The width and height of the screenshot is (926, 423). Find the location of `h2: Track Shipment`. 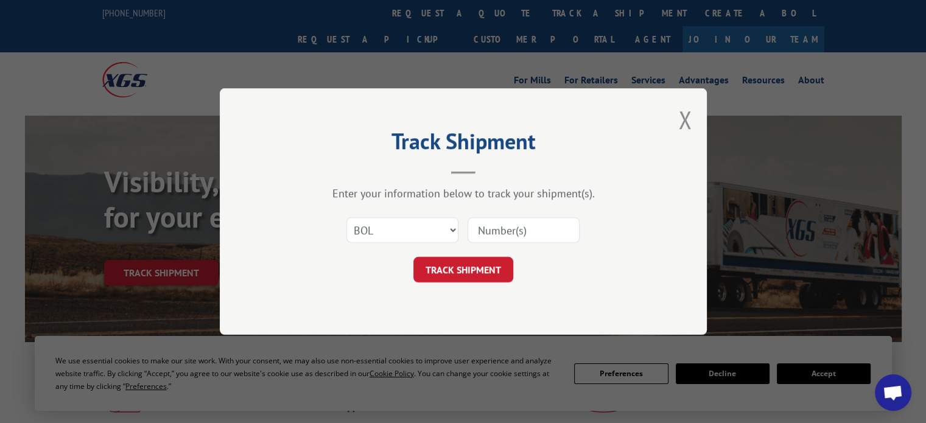

h2: Track Shipment is located at coordinates (463, 144).